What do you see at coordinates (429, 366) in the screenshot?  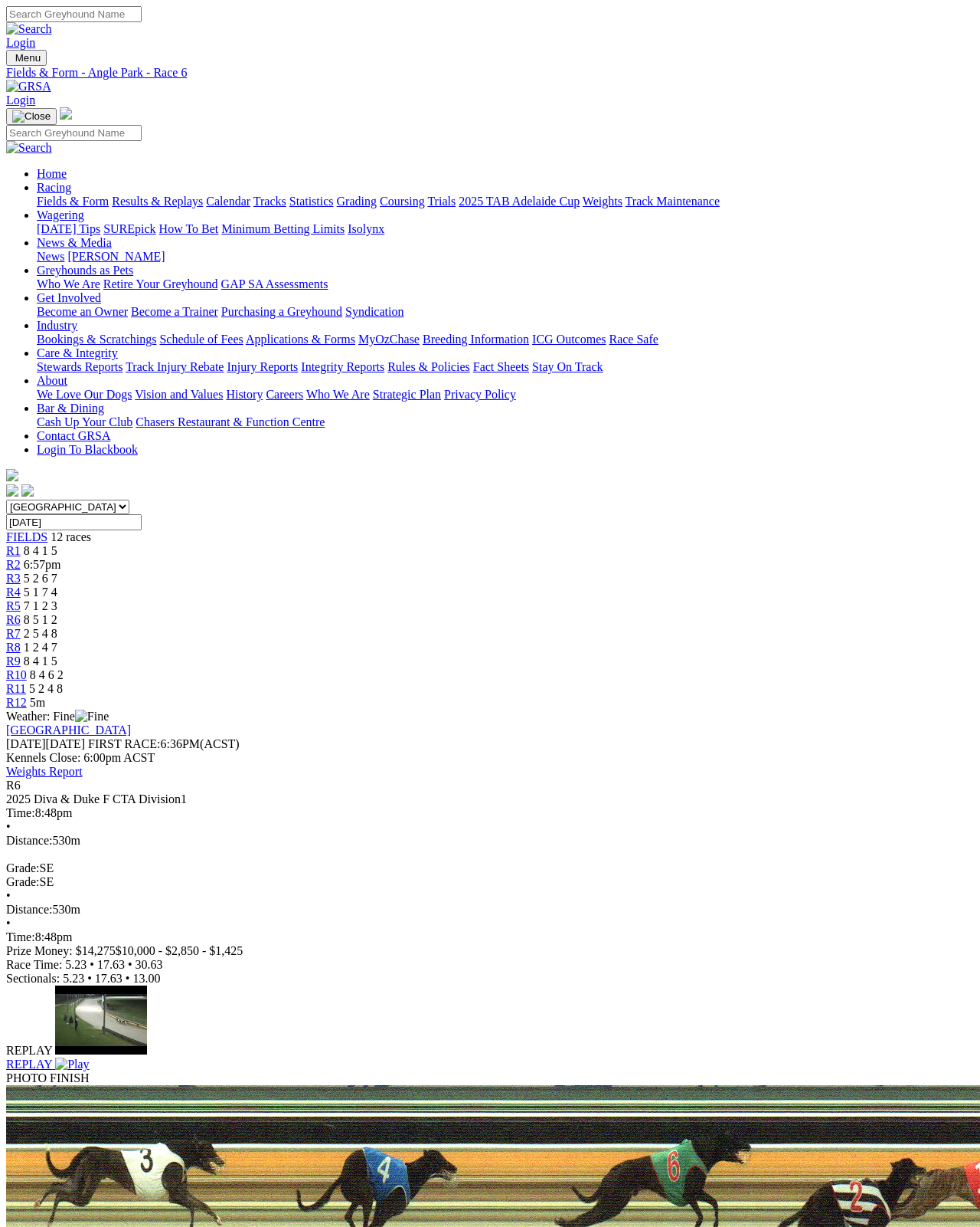 I see `a: Rules & Policies` at bounding box center [429, 366].